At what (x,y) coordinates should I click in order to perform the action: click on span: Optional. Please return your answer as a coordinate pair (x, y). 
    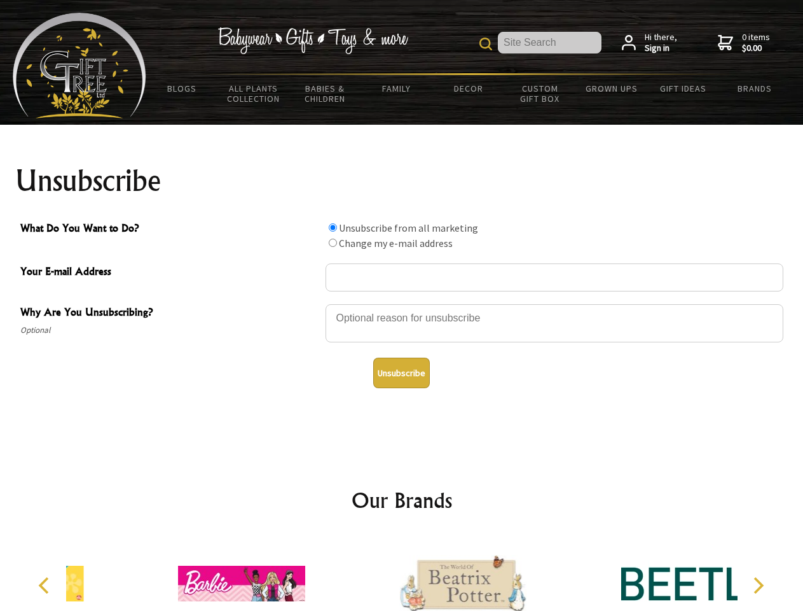
    Looking at the image, I should click on (170, 330).